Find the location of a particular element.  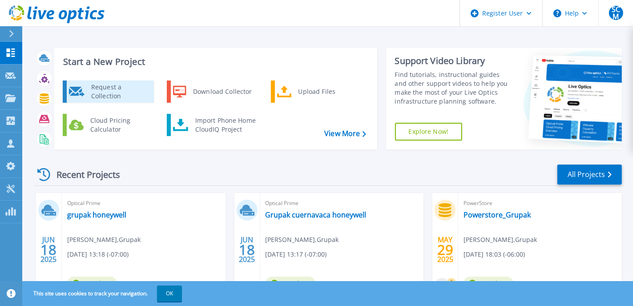

div: MAY 2025 is located at coordinates (445, 250).